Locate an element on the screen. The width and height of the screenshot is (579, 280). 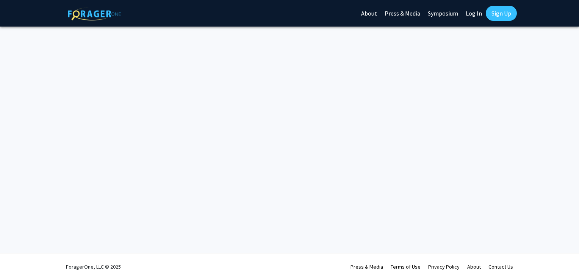
div: ForagerOne, LLC © 2025 is located at coordinates (93, 266).